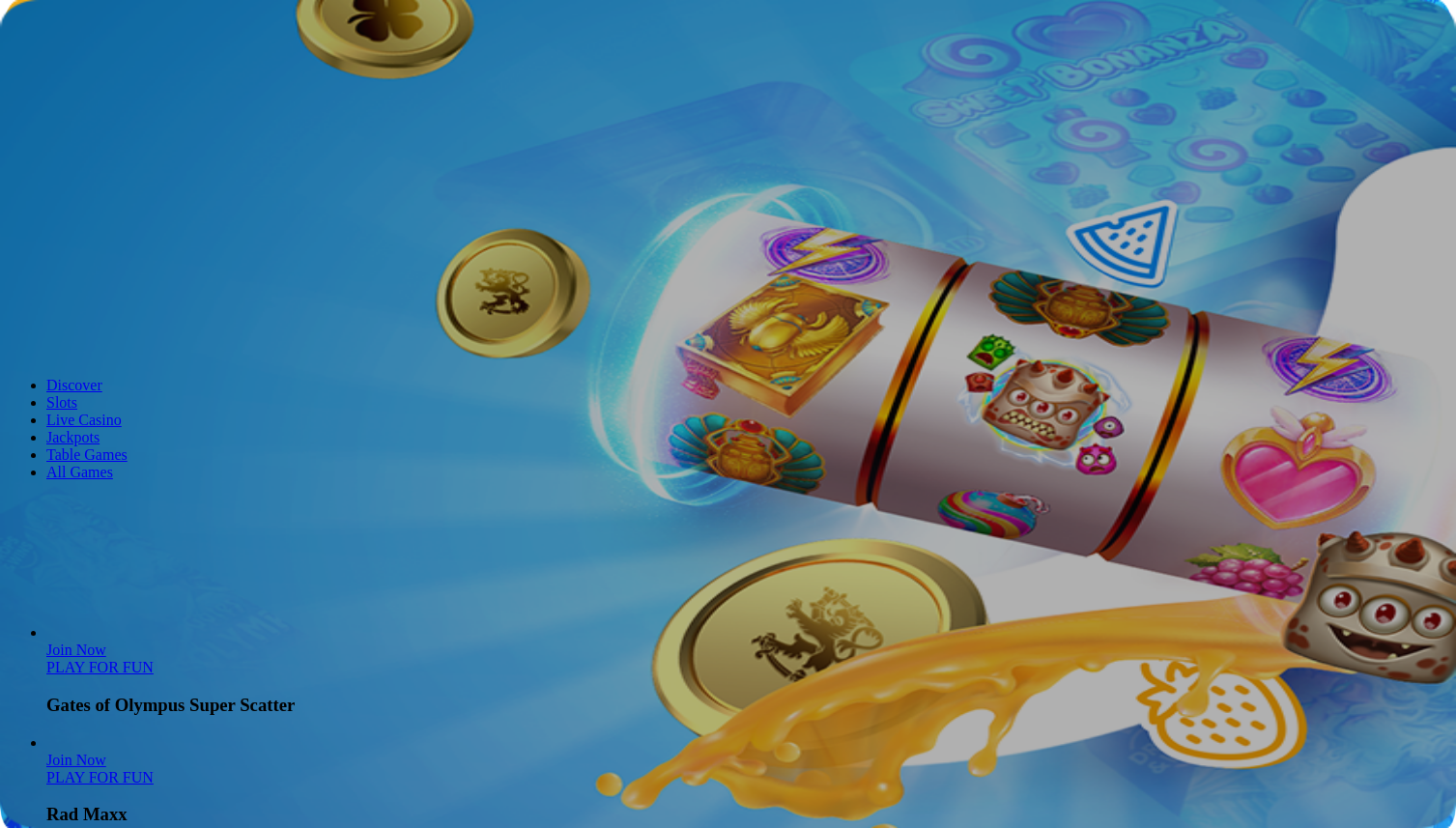 Image resolution: width=1456 pixels, height=828 pixels. Describe the element at coordinates (62, 403) in the screenshot. I see `span: Slots` at that location.